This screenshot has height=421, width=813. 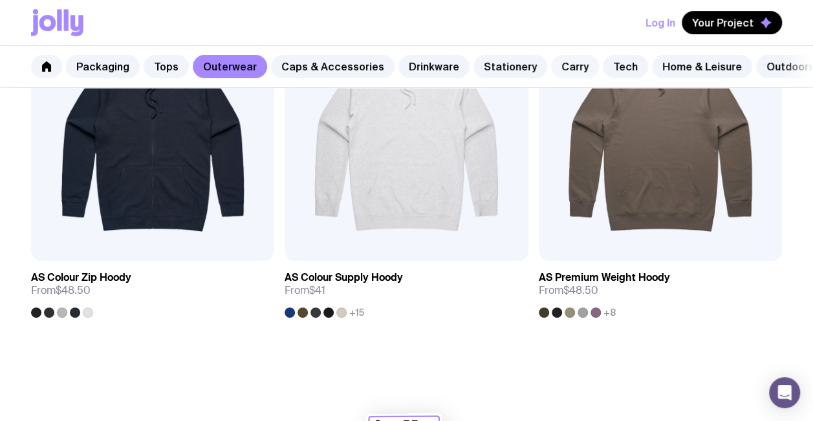 I want to click on a: AS Colour Supply HoodyFrom$41+15, so click(x=406, y=290).